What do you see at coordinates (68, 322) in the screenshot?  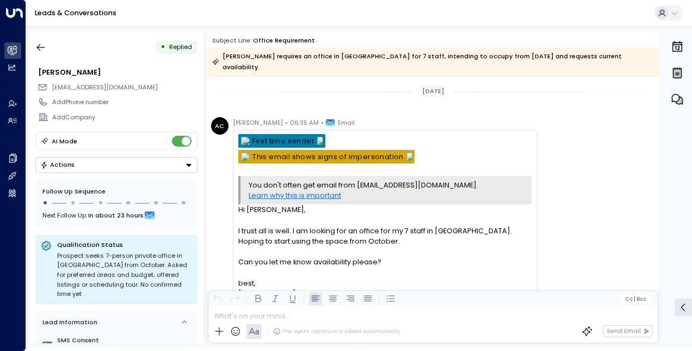 I see `div: Lead Information` at bounding box center [68, 322].